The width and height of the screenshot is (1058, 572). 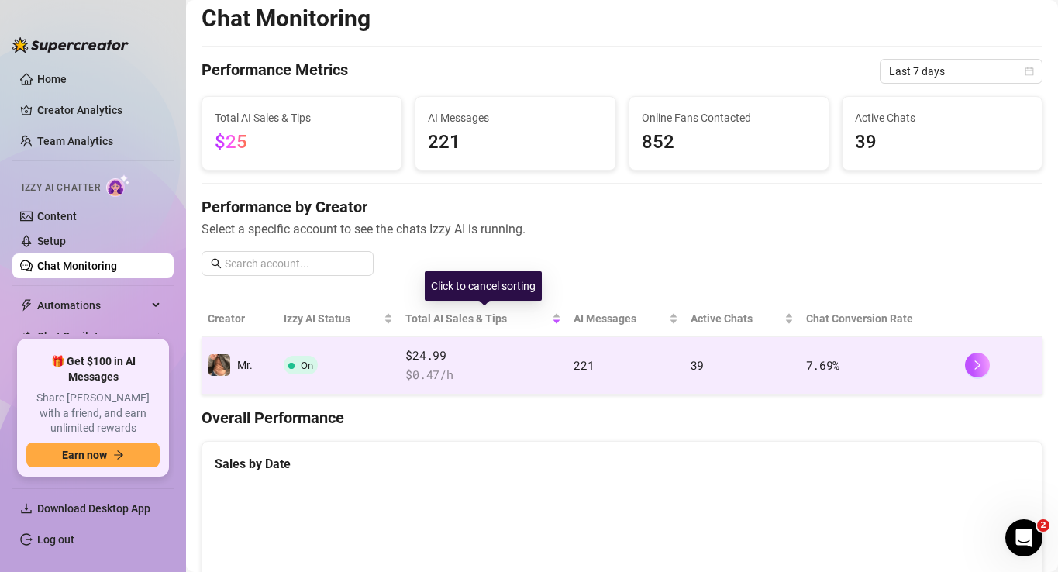 What do you see at coordinates (622, 464) in the screenshot?
I see `div: Sales by Date` at bounding box center [622, 464].